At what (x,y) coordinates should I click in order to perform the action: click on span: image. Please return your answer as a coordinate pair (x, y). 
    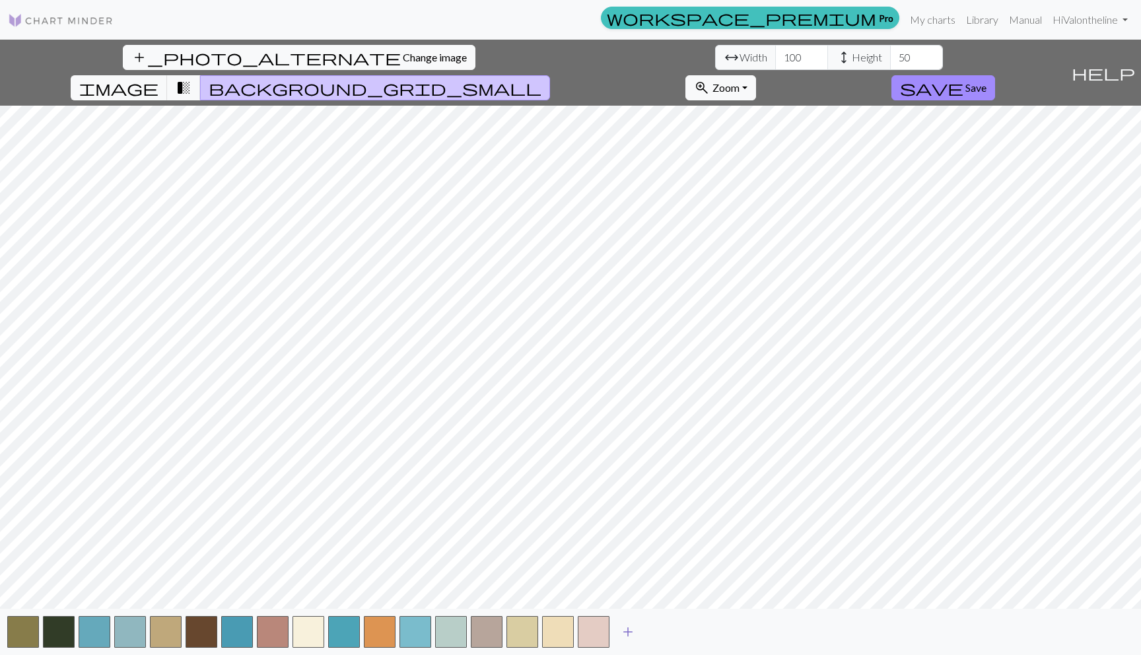
    Looking at the image, I should click on (119, 88).